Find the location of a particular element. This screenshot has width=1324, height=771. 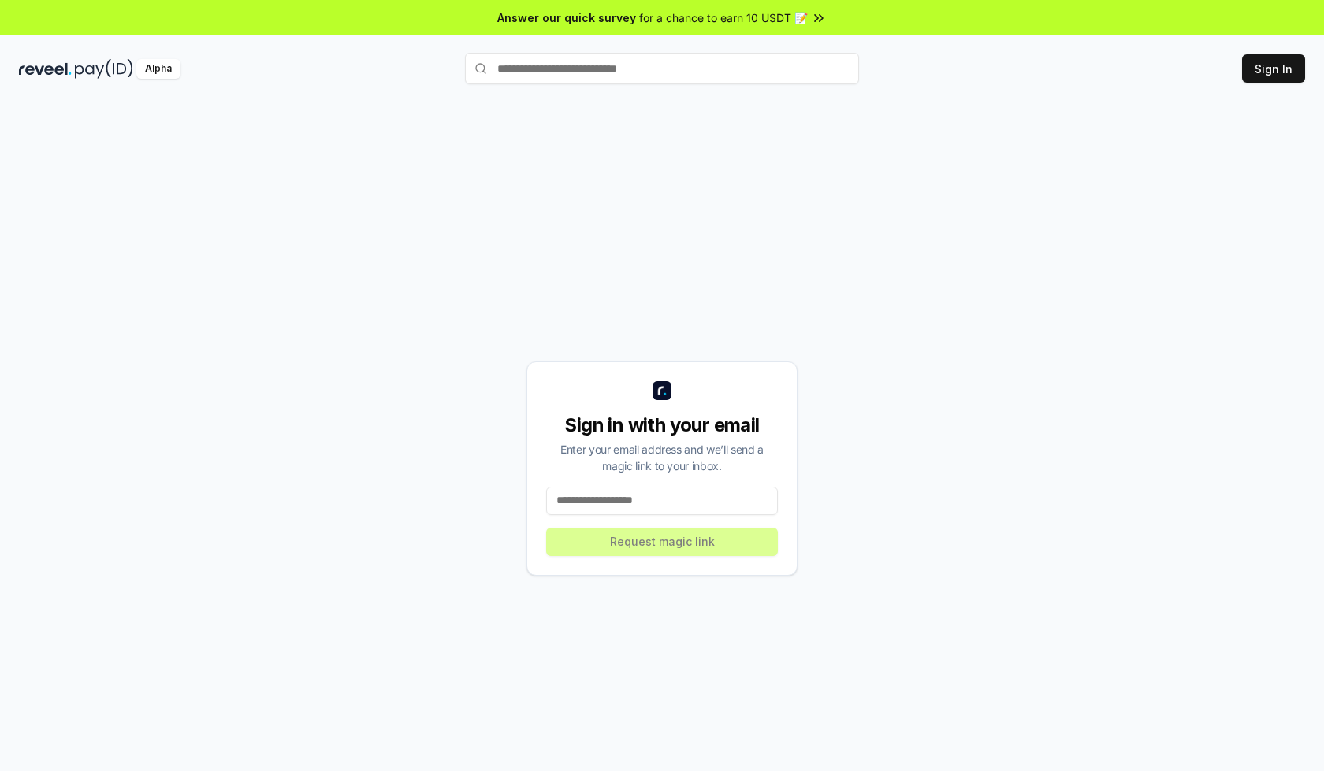

img: reveel_dark is located at coordinates (45, 69).